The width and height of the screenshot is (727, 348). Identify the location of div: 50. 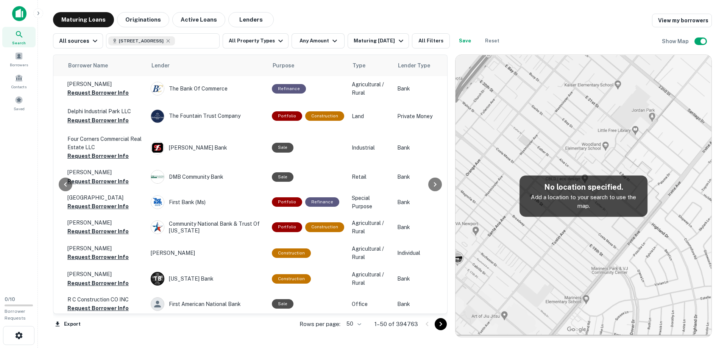
(353, 324).